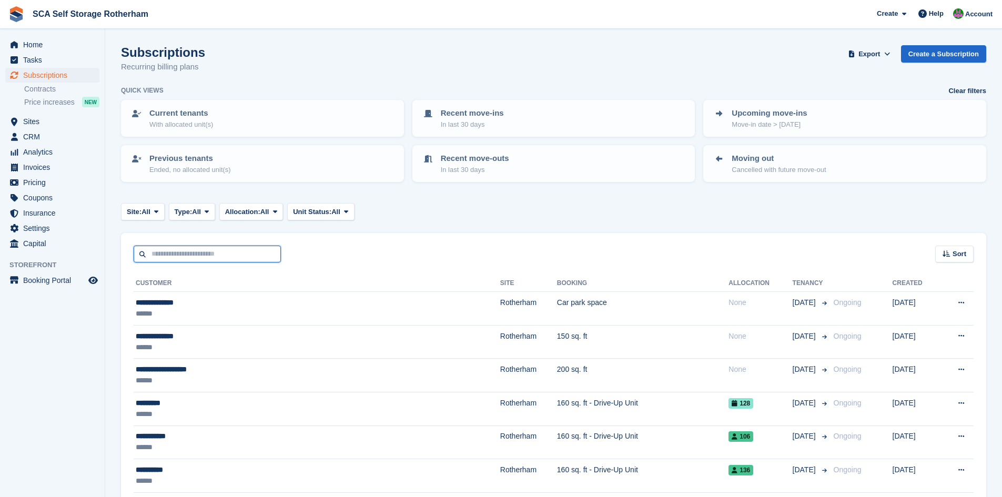 This screenshot has width=1002, height=497. What do you see at coordinates (184, 212) in the screenshot?
I see `span: Type:` at bounding box center [184, 212].